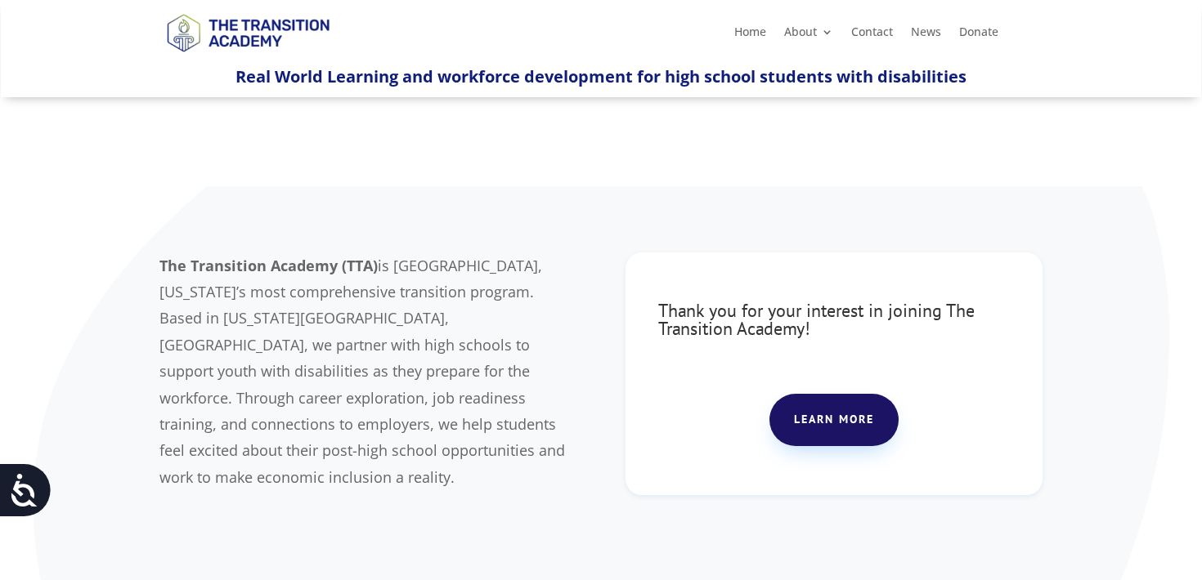 This screenshot has height=580, width=1202. Describe the element at coordinates (248, 32) in the screenshot. I see `img: TTA Brand_TTA Primary Logo_Horizontal_Light BG` at that location.